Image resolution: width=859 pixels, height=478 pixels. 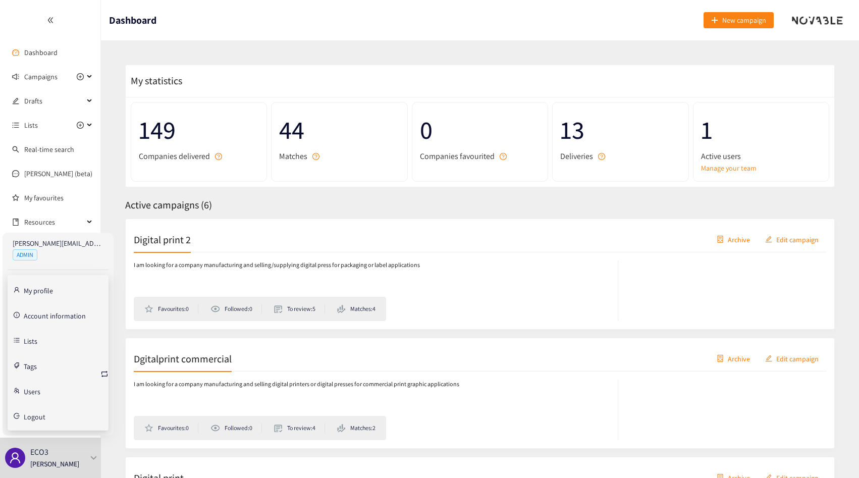 What do you see at coordinates (25, 255) in the screenshot?
I see `span: ADMIN` at bounding box center [25, 255].